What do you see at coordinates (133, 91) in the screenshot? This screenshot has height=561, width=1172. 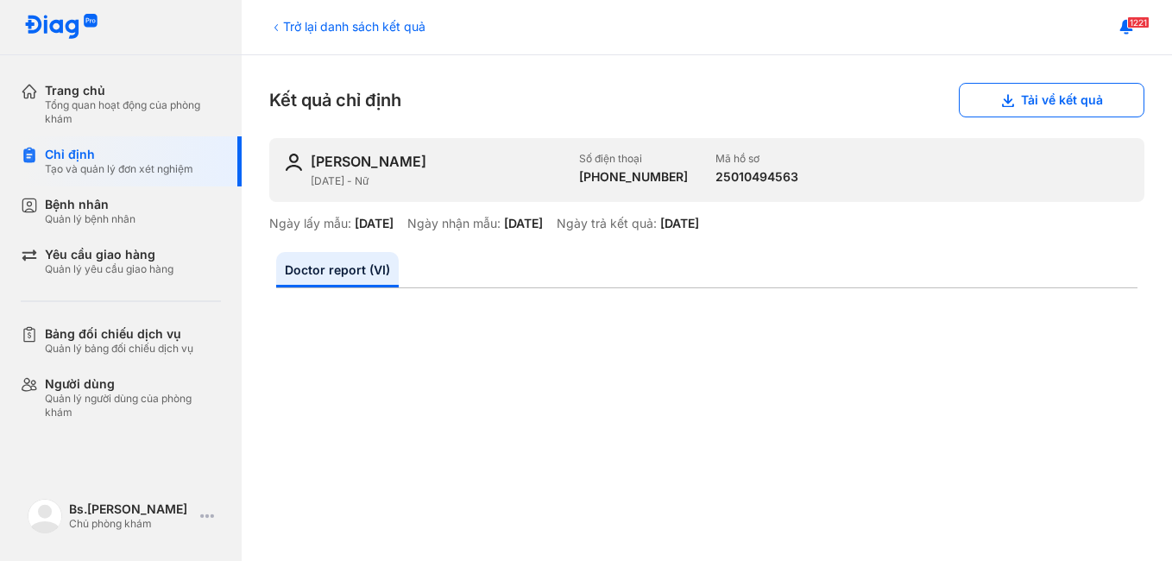 I see `div: Trang chủ` at bounding box center [133, 91].